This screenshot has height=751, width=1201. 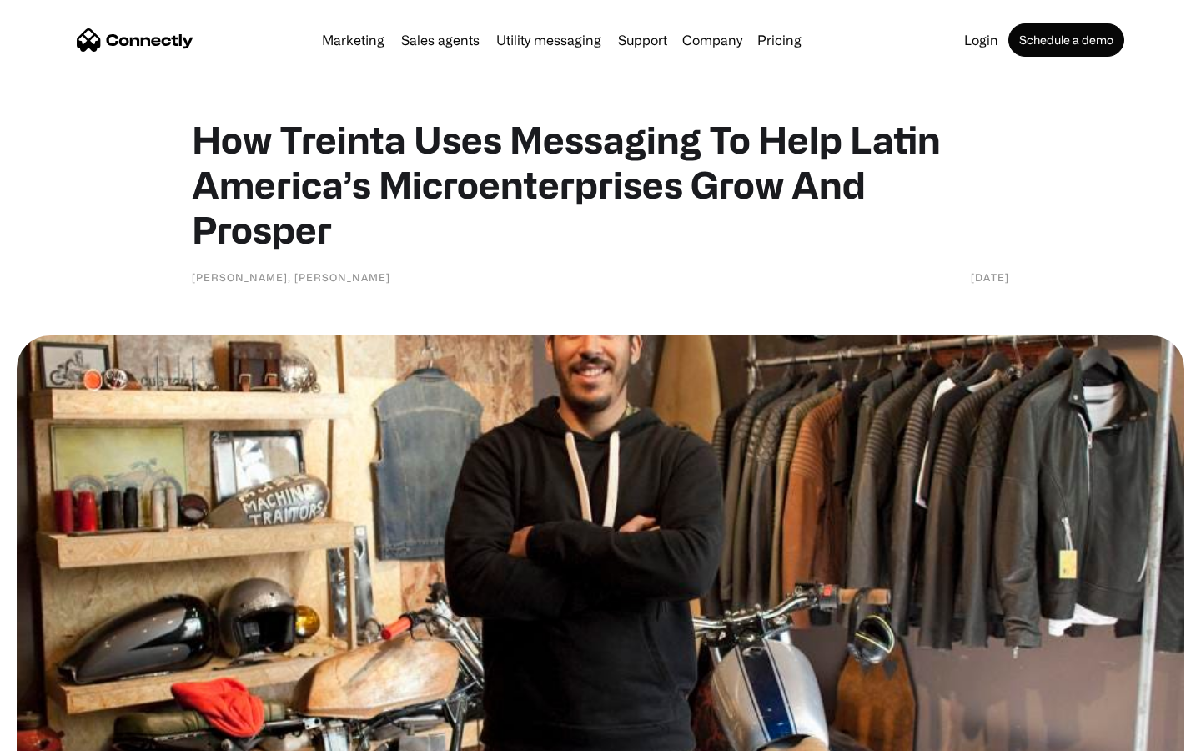 I want to click on h1: How Treinta Uses Messaging To Help Latin America’s Microenterprises Grow And Prosper, so click(x=601, y=184).